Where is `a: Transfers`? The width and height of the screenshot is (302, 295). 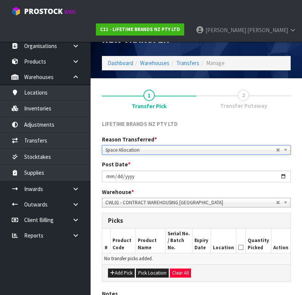 a: Transfers is located at coordinates (188, 63).